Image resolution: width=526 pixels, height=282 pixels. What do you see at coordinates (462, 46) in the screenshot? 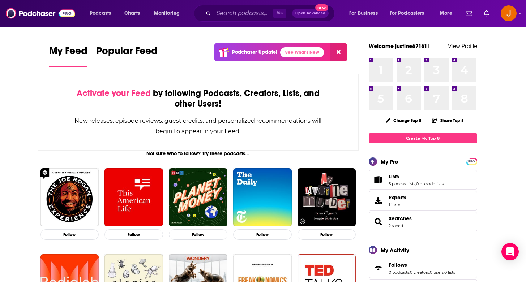
I see `a: View Profile` at bounding box center [462, 46].